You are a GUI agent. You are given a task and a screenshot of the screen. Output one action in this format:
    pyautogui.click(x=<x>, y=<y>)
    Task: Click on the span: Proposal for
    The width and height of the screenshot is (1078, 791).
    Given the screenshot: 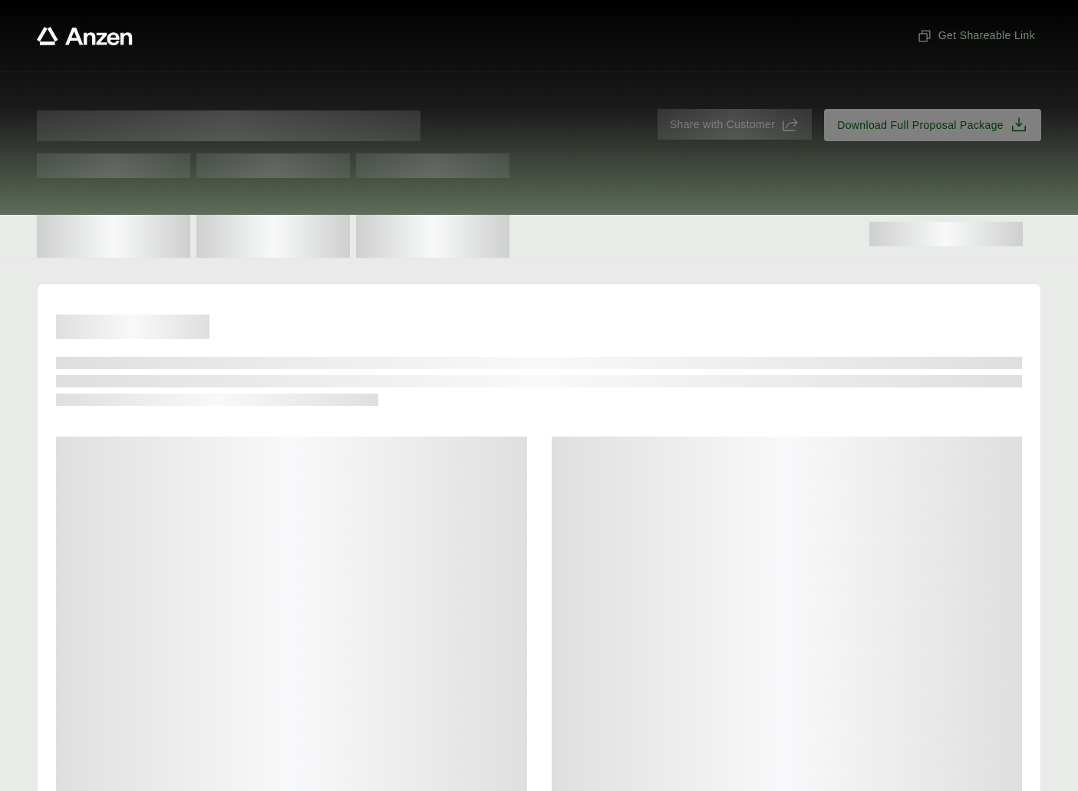 What is the action you would take?
    pyautogui.click(x=229, y=126)
    